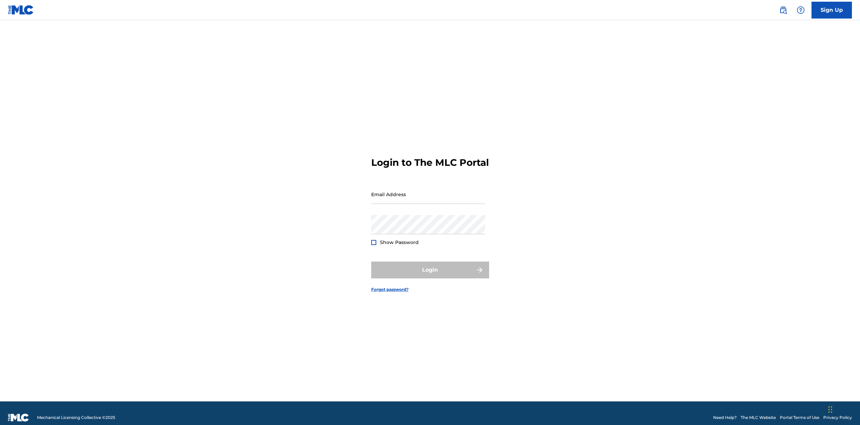 The height and width of the screenshot is (425, 860). Describe the element at coordinates (390, 290) in the screenshot. I see `a: Forgot password?` at that location.